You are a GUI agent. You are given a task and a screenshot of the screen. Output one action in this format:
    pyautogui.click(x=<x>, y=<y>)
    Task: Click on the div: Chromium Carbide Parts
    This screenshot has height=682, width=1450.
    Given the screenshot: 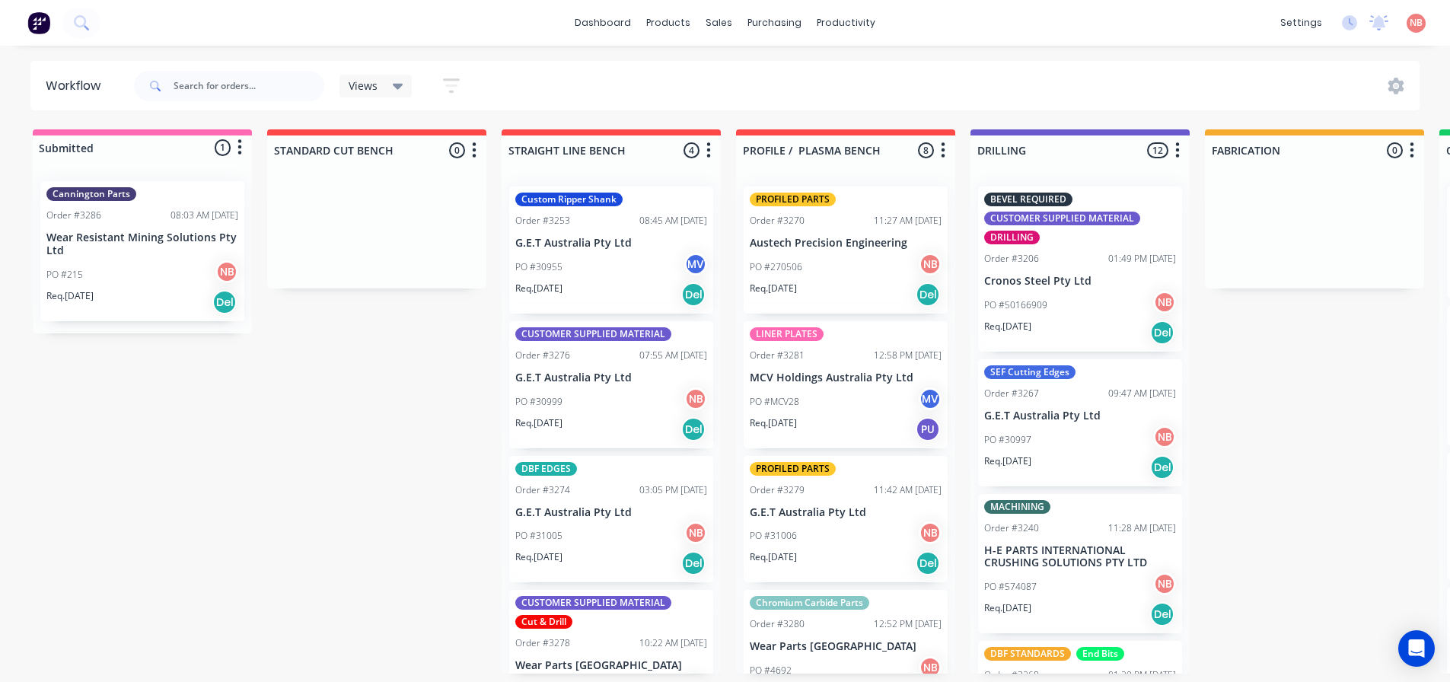 What is the action you would take?
    pyautogui.click(x=809, y=603)
    